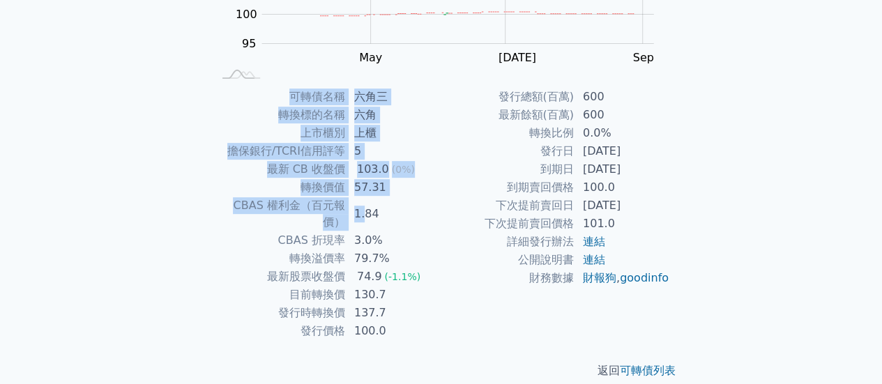 The image size is (882, 384). Describe the element at coordinates (393, 295) in the screenshot. I see `td: 130.7` at that location.